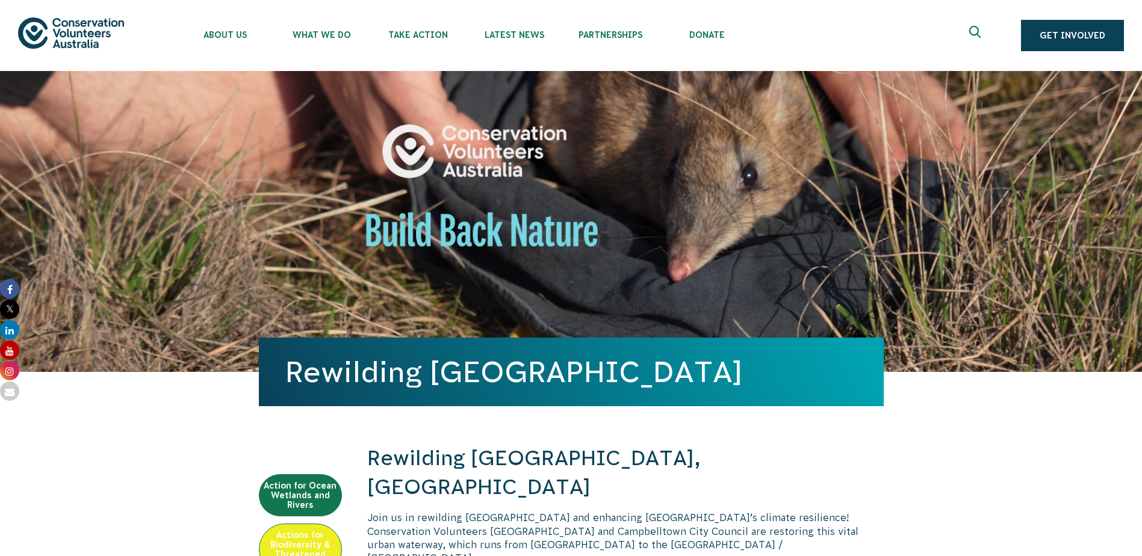 The height and width of the screenshot is (556, 1142). I want to click on span: Donate, so click(706, 35).